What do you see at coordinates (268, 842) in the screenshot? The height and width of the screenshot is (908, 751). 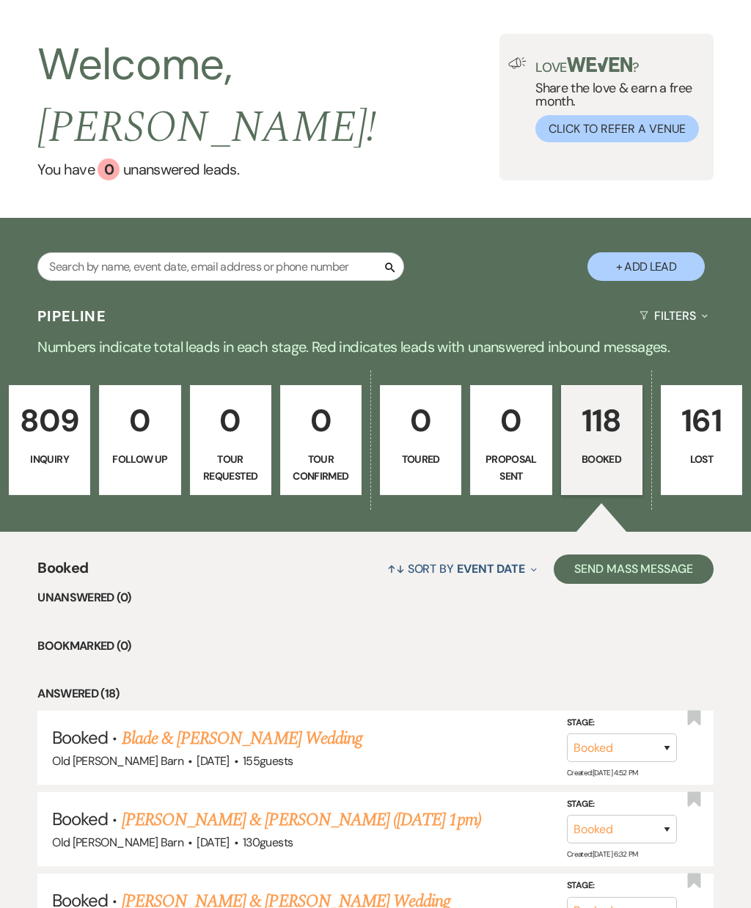 I see `span: 130 guests` at bounding box center [268, 842].